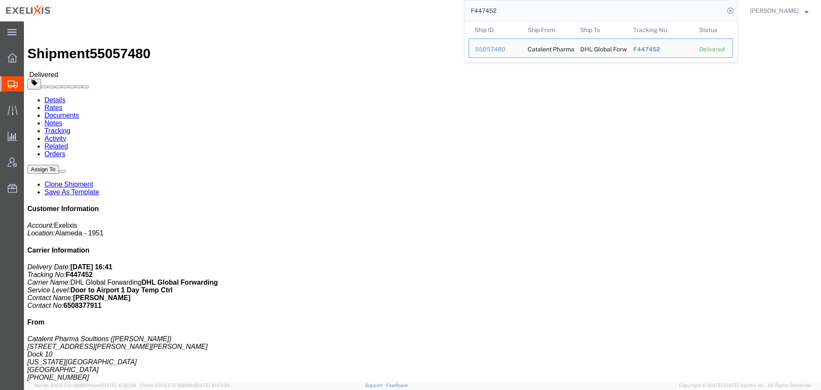 The image size is (821, 390). I want to click on img: logo, so click(29, 11).